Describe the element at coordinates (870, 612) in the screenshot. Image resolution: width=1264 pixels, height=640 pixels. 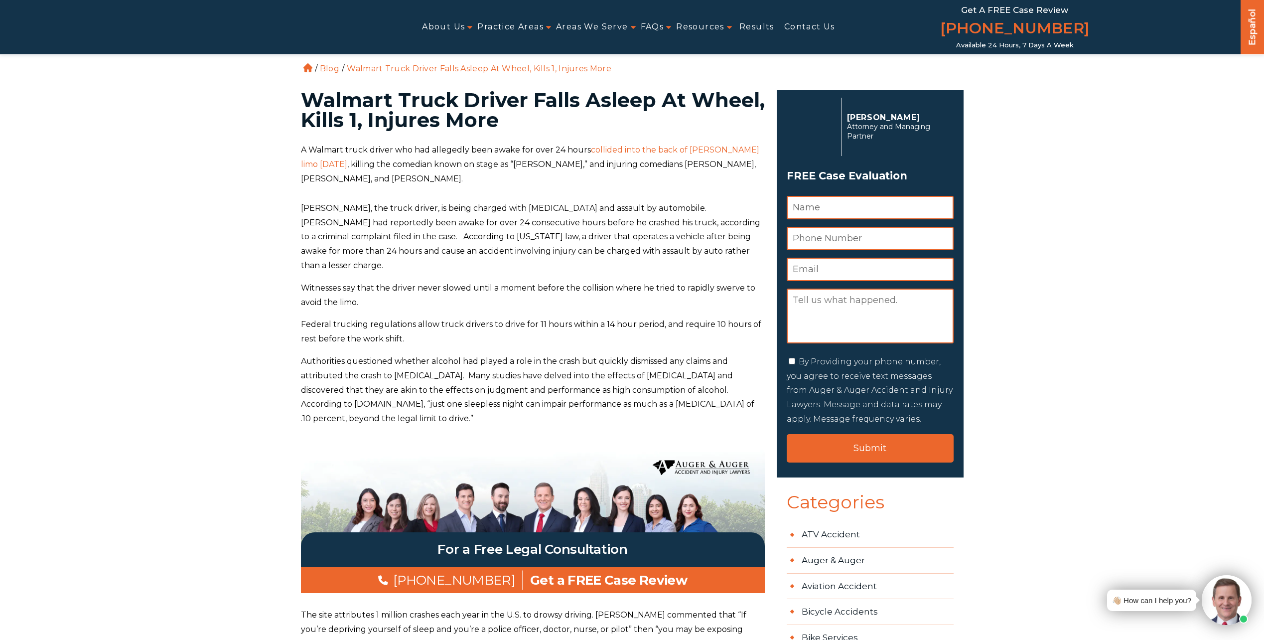
I see `a: Bicycle Accidents` at that location.